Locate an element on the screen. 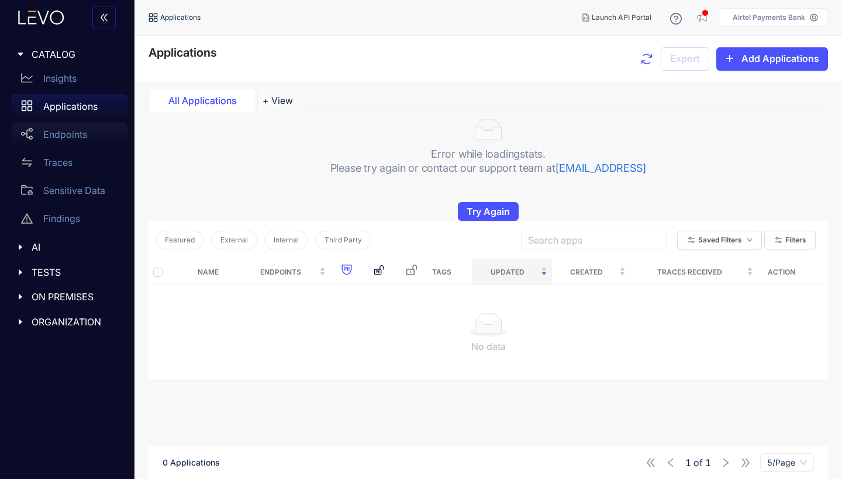 The width and height of the screenshot is (842, 479). button: Internal is located at coordinates (286, 240).